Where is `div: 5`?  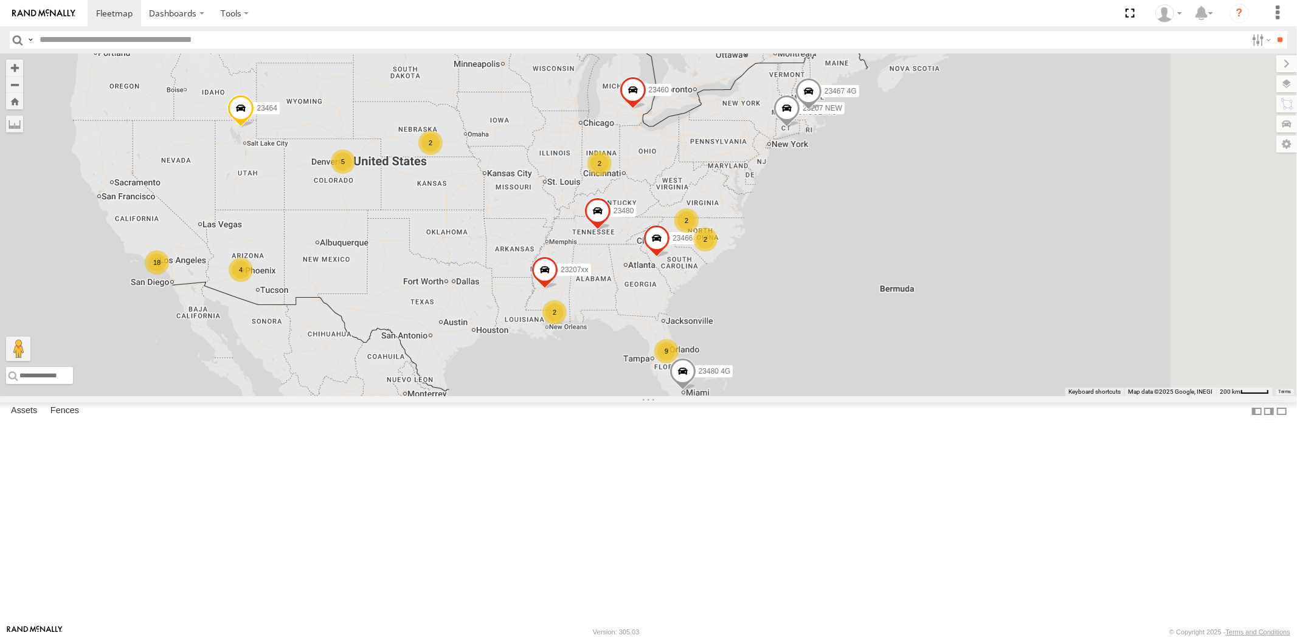 div: 5 is located at coordinates (343, 162).